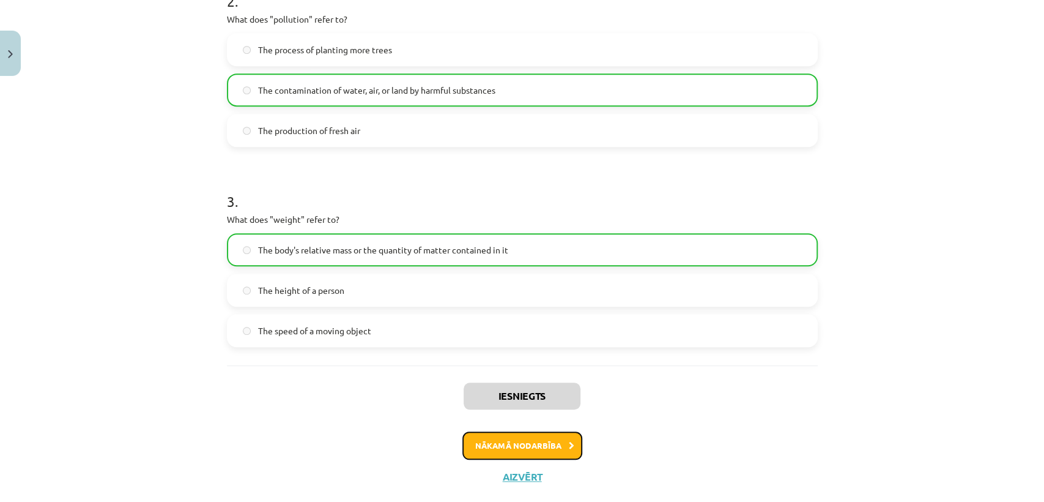 The image size is (1044, 502). Describe the element at coordinates (247, 90) in the screenshot. I see `input: The contamination of water, air, or land by harmful substances` at that location.